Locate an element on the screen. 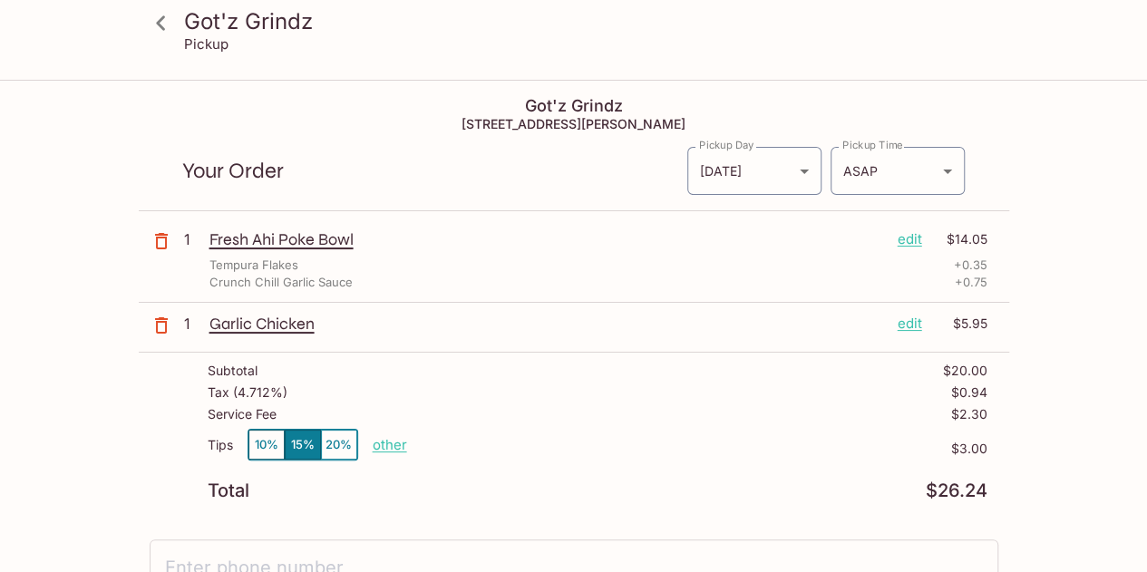 The width and height of the screenshot is (1147, 572). p: Garlic Chicken is located at coordinates (546, 324).